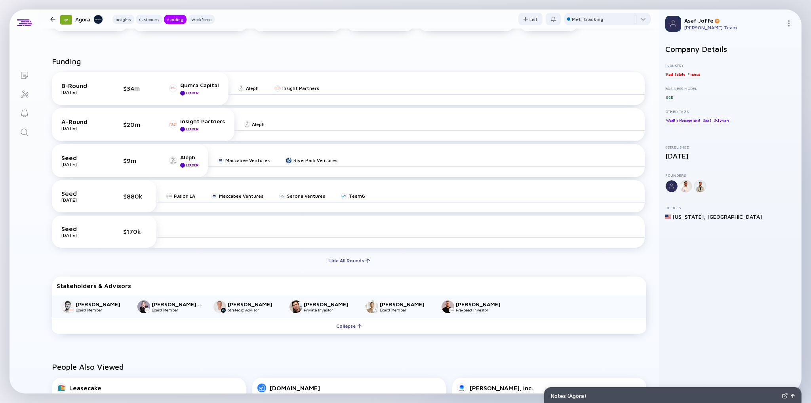  Describe the element at coordinates (673, 24) in the screenshot. I see `img: Profile Picture` at that location.